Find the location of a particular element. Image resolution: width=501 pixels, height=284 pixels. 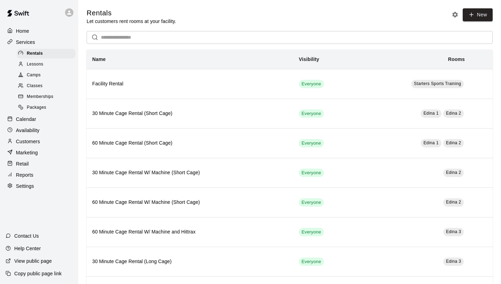

a: Availability is located at coordinates (39, 130).